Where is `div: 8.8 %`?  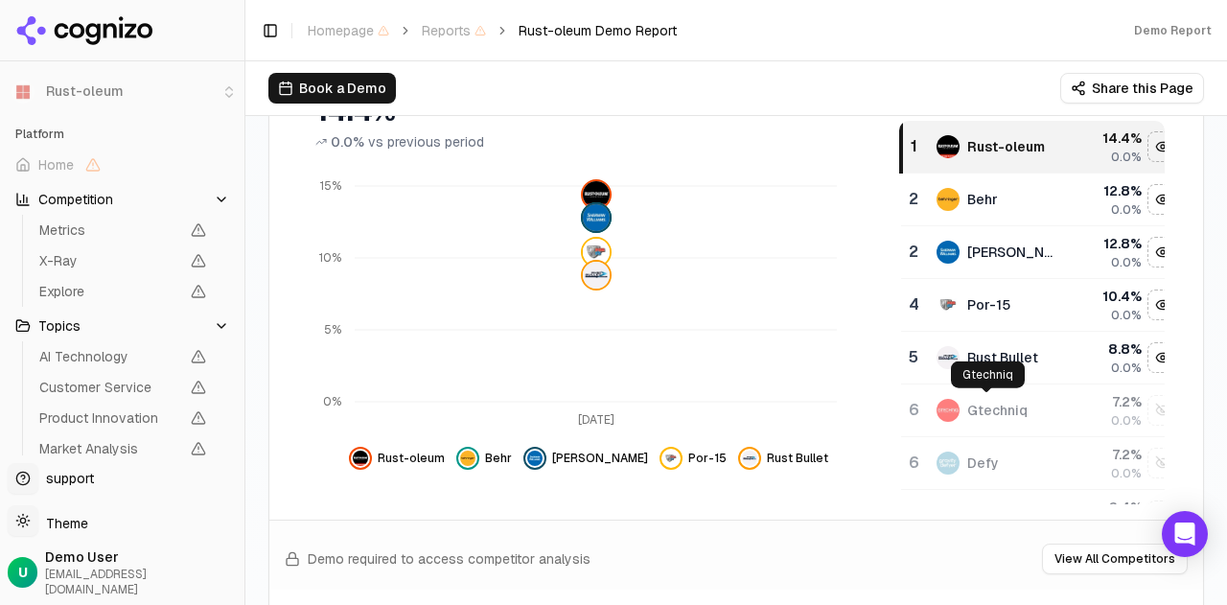
div: 8.8 % is located at coordinates (1107, 349).